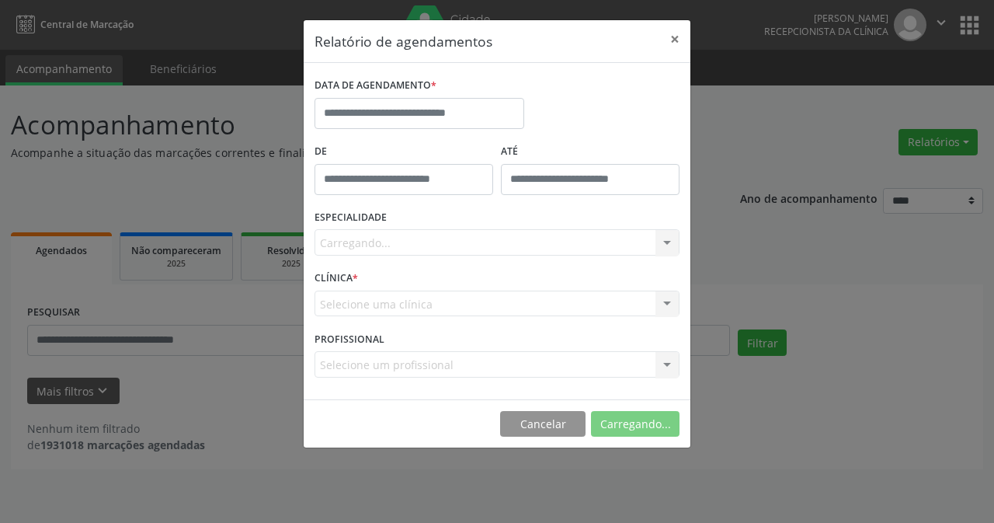 This screenshot has height=523, width=994. What do you see at coordinates (350, 217) in the screenshot?
I see `label: ESPECIALIDADE` at bounding box center [350, 217].